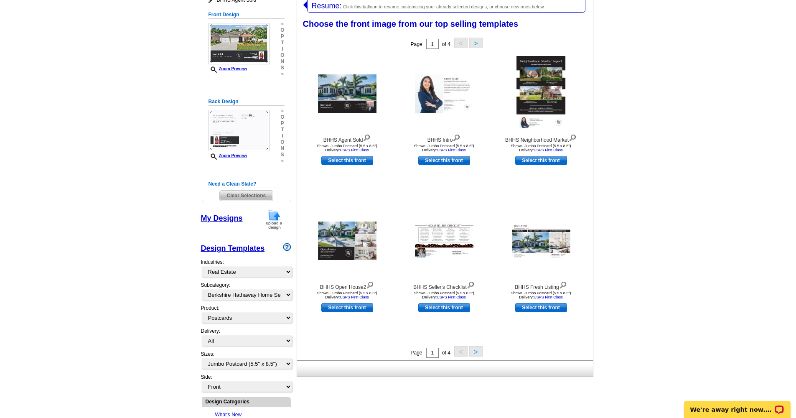  I want to click on div: BHHS Neighborhood Market, so click(541, 138).